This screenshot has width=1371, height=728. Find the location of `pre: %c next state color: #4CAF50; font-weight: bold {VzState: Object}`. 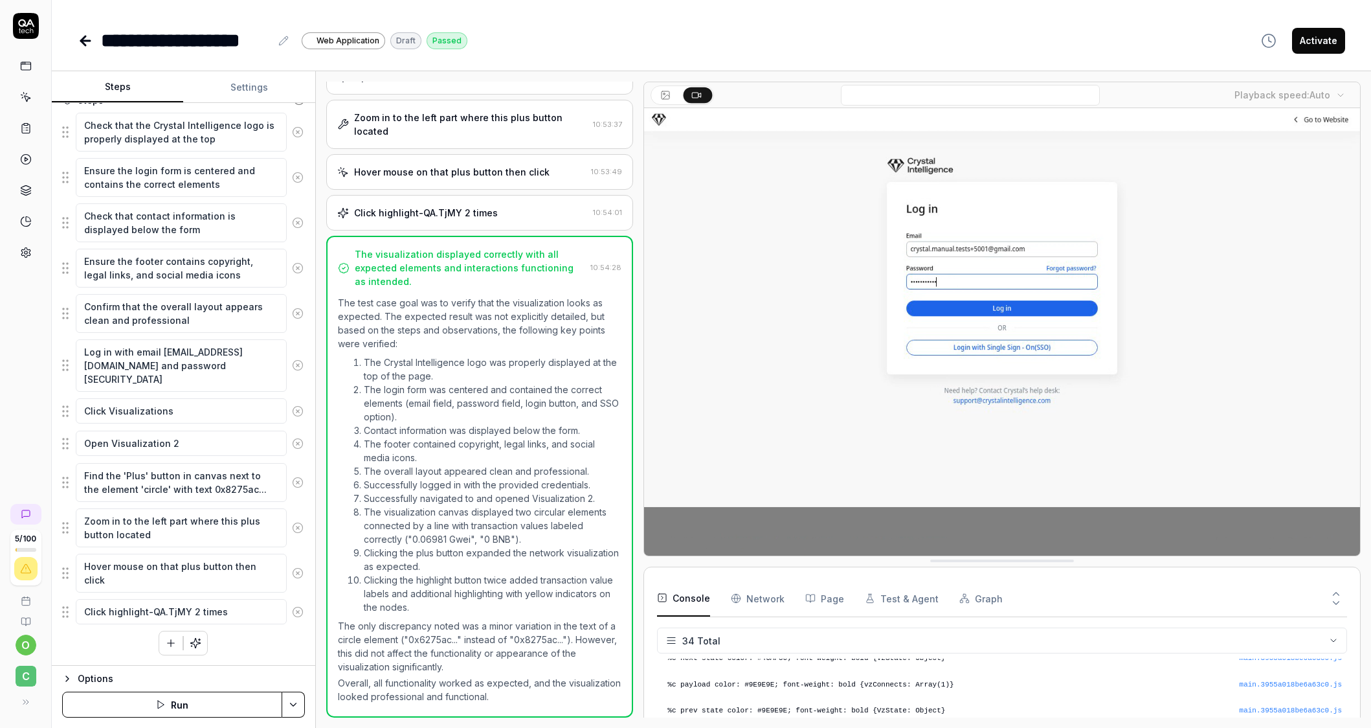

pre: %c next state color: #4CAF50; font-weight: bold {VzState: Object} is located at coordinates (1005, 658).